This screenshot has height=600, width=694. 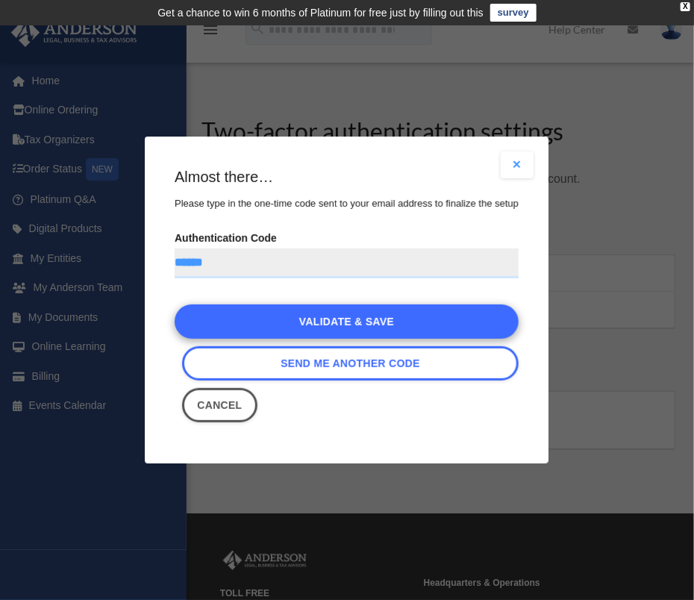 What do you see at coordinates (320, 13) in the screenshot?
I see `div: Get a chance to win 6 months of Platinum for free just by filling out this` at bounding box center [320, 13].